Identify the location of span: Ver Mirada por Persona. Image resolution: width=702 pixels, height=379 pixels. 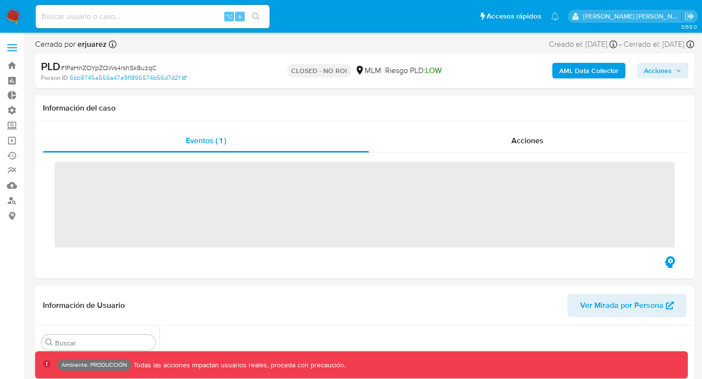
(622, 306).